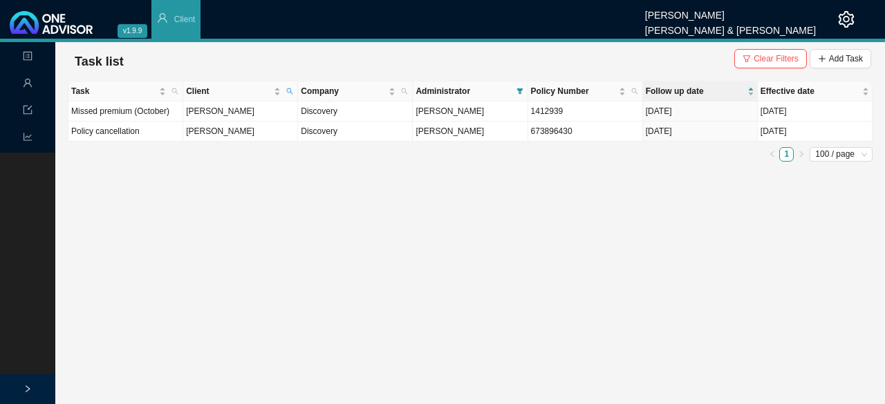  I want to click on th: Task, so click(126, 91).